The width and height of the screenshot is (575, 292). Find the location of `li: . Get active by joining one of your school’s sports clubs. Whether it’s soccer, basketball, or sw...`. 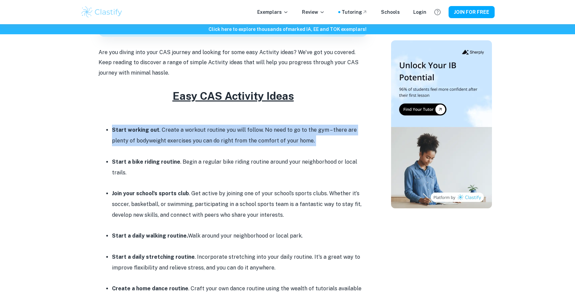

li: . Get active by joining one of your school’s sports clubs. Whether it’s soccer, basketball, or sw... is located at coordinates (240, 204).